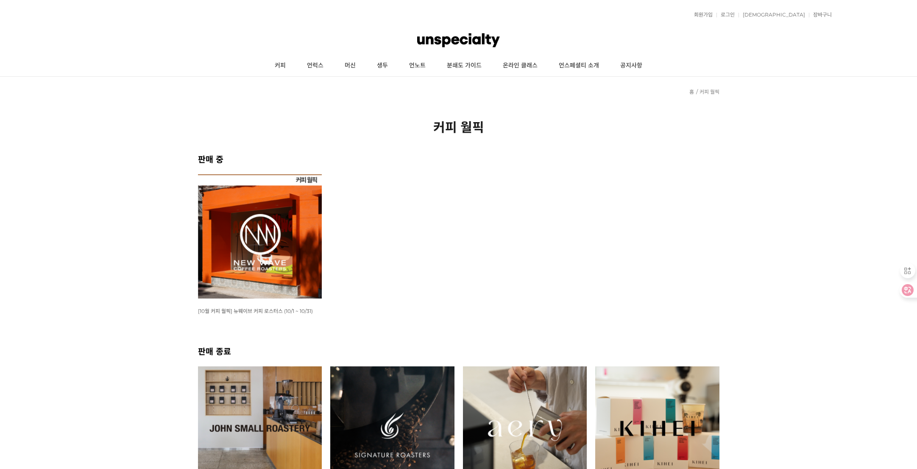 The image size is (917, 469). What do you see at coordinates (520, 66) in the screenshot?
I see `a: 온라인 클래스` at bounding box center [520, 66].